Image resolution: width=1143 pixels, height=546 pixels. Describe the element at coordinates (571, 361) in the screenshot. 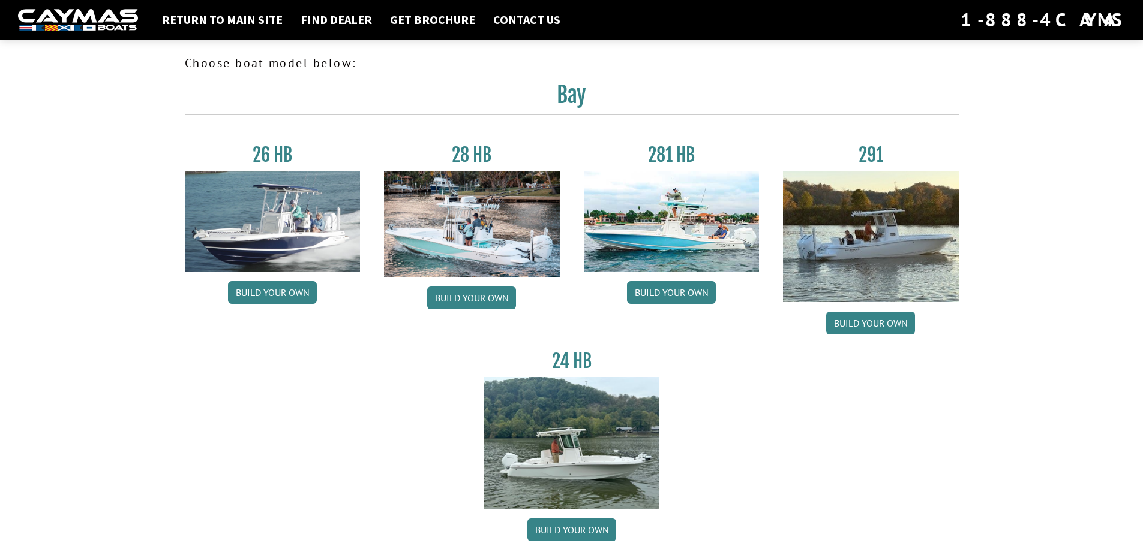

I see `h3: 24 HB` at that location.